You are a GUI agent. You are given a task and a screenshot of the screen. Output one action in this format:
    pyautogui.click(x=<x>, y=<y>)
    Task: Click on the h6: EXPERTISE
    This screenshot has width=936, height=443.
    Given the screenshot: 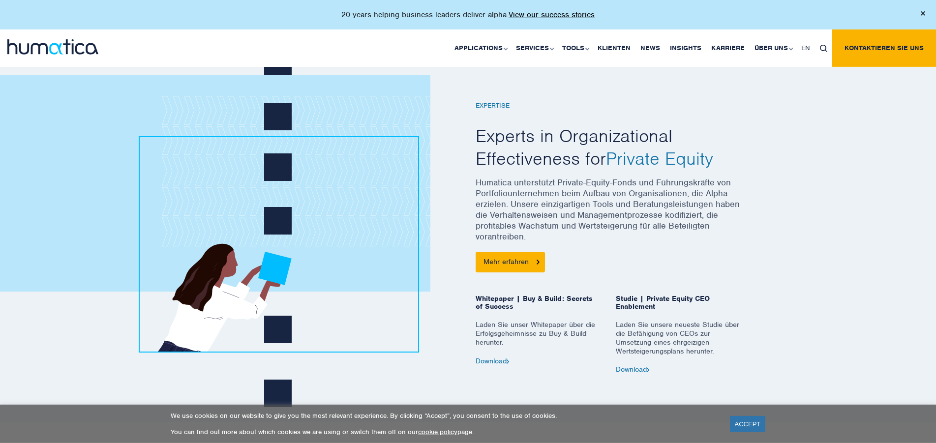 What is the action you would take?
    pyautogui.click(x=609, y=106)
    